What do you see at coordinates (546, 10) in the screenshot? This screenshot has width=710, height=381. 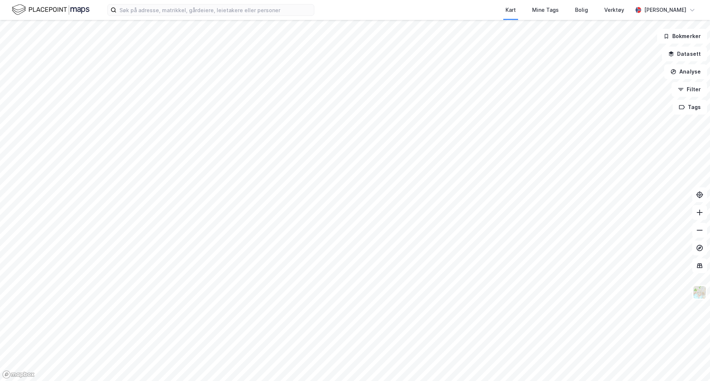 I see `div: Mine Tags` at bounding box center [546, 10].